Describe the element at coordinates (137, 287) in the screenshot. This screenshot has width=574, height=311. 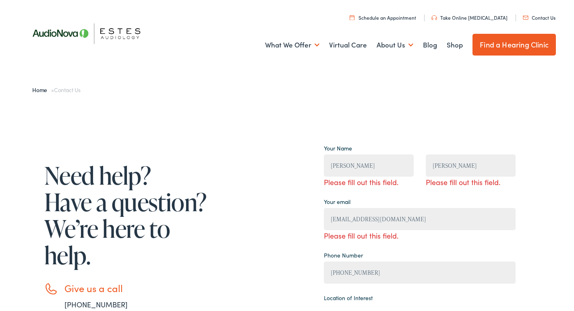
I see `h3: Give us a call` at that location.